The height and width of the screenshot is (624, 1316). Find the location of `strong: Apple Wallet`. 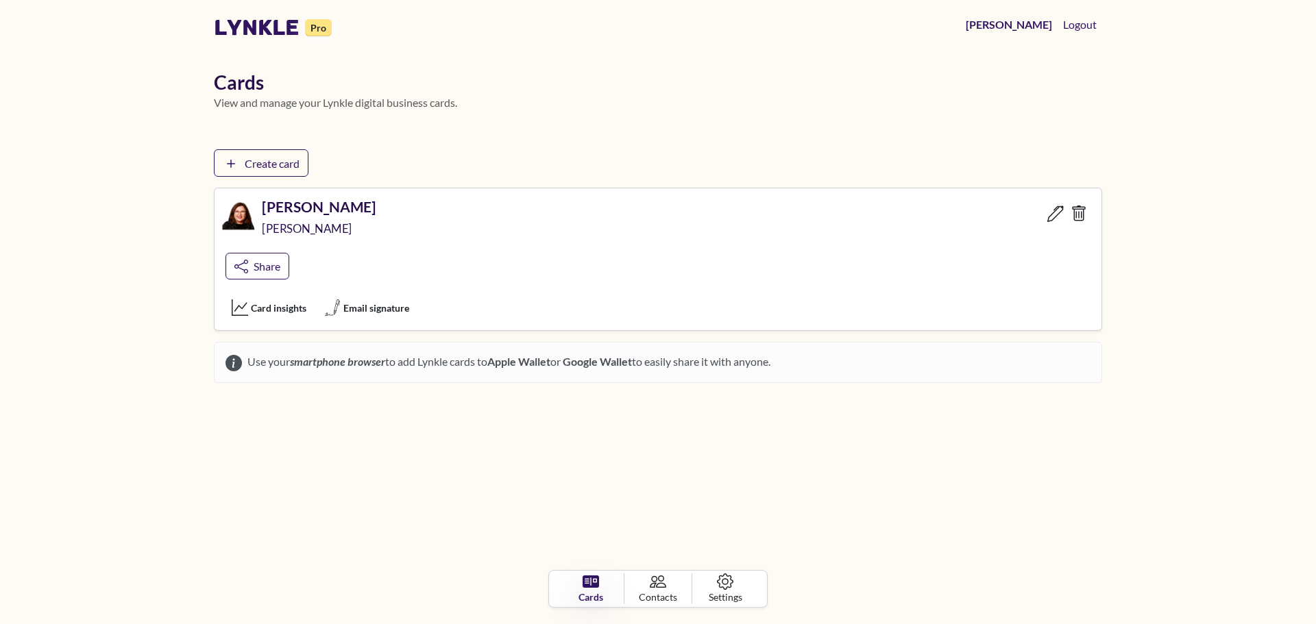

strong: Apple Wallet is located at coordinates (519, 361).